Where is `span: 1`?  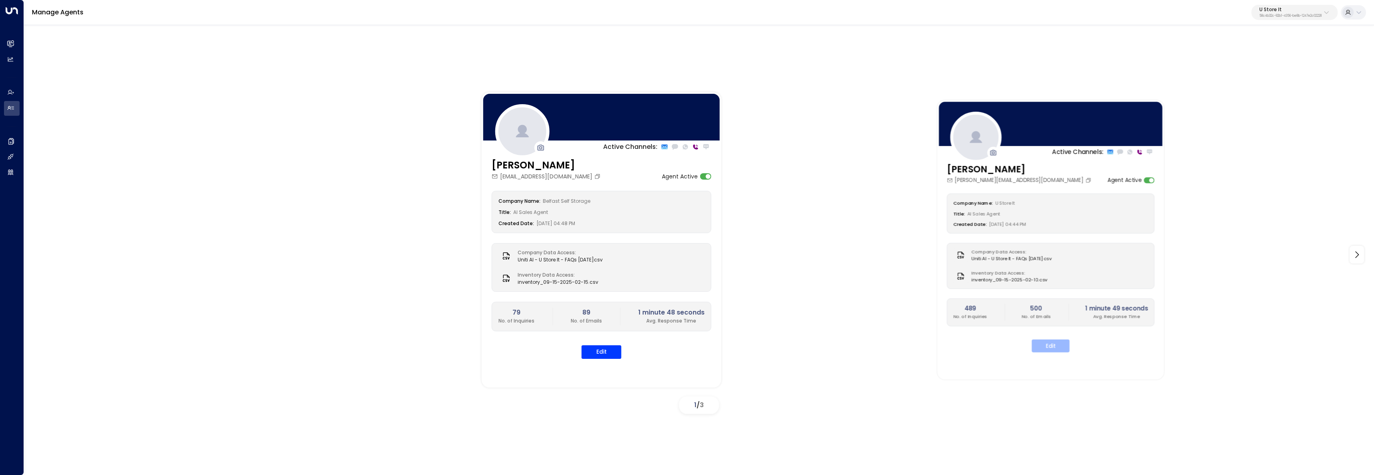 span: 1 is located at coordinates (696, 405).